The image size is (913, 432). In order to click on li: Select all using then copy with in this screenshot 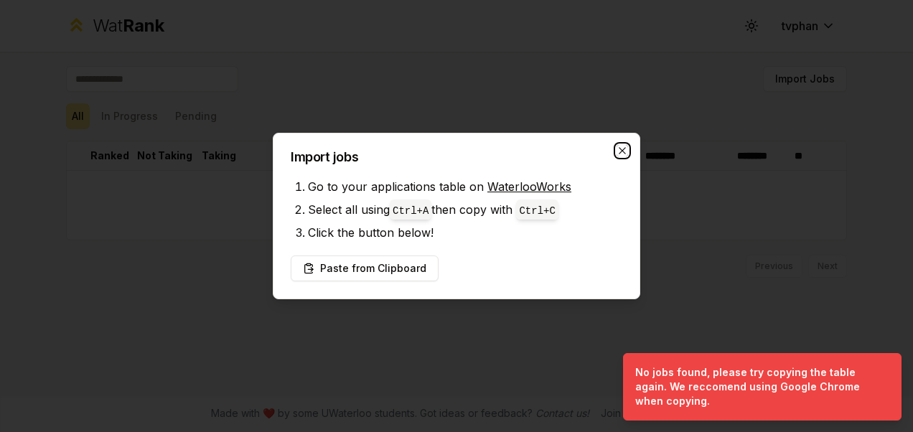, I will do `click(465, 210)`.